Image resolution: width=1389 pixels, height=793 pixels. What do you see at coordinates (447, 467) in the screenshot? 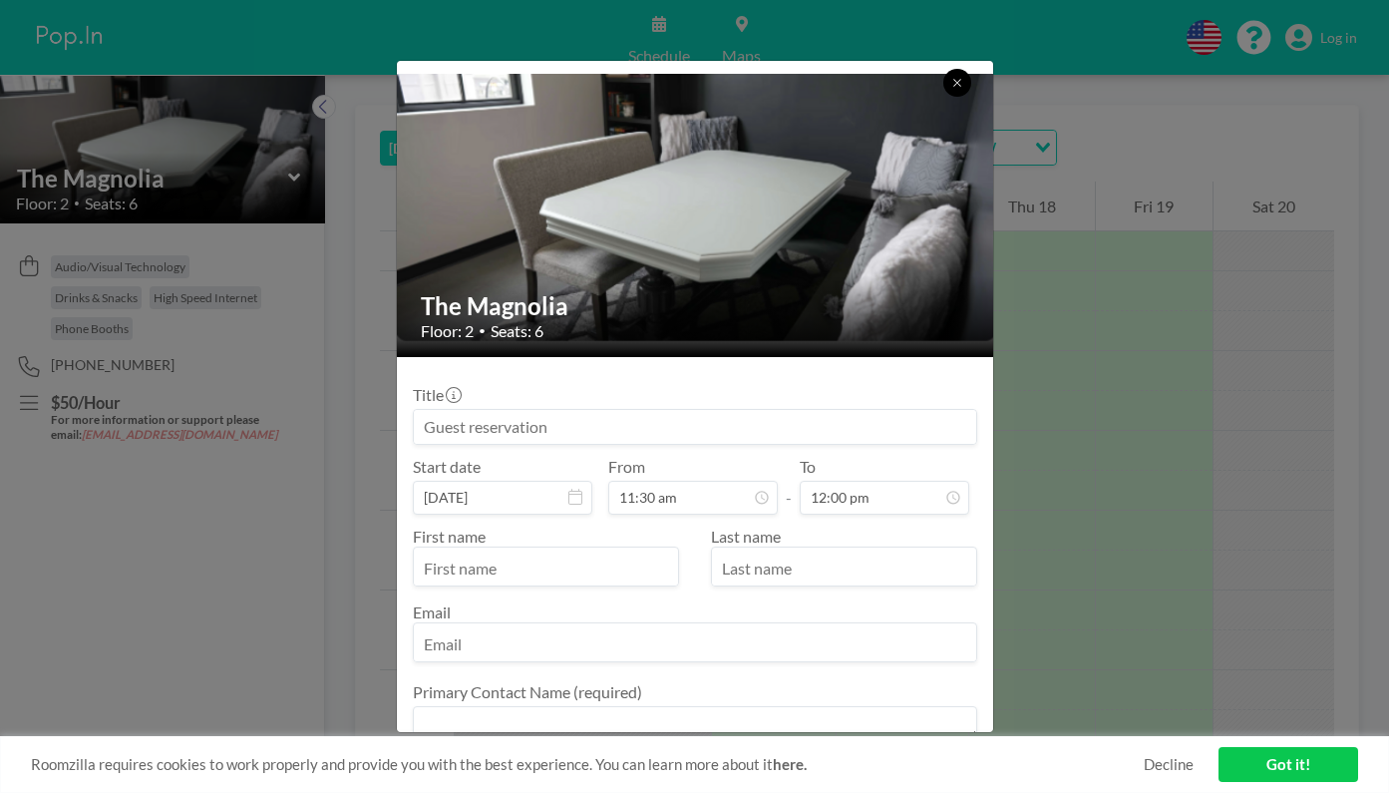
I see `label: Start date` at bounding box center [447, 467].